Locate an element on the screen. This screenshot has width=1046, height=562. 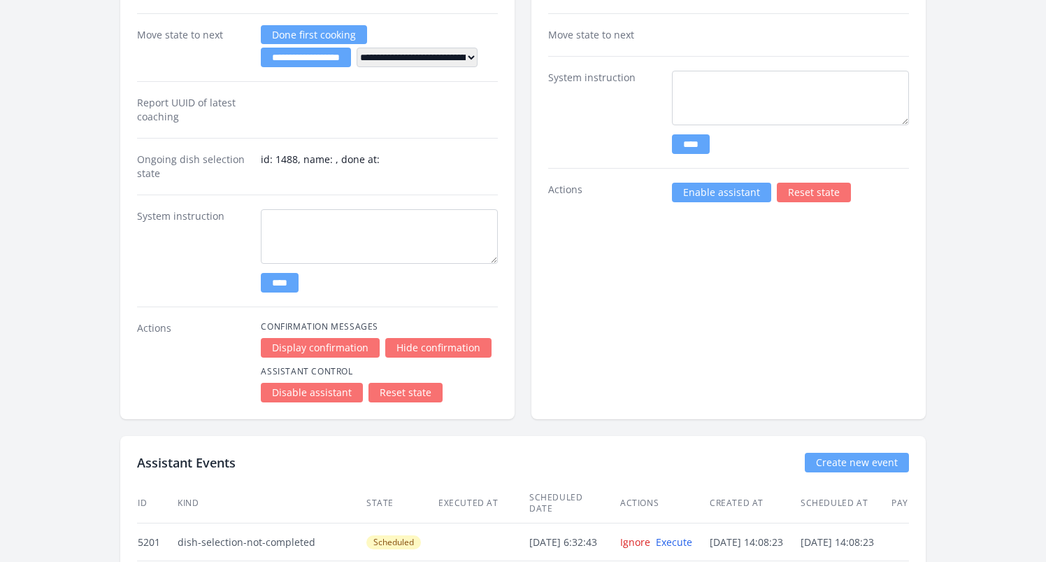
td: dish-selection-not-completed is located at coordinates (271, 542).